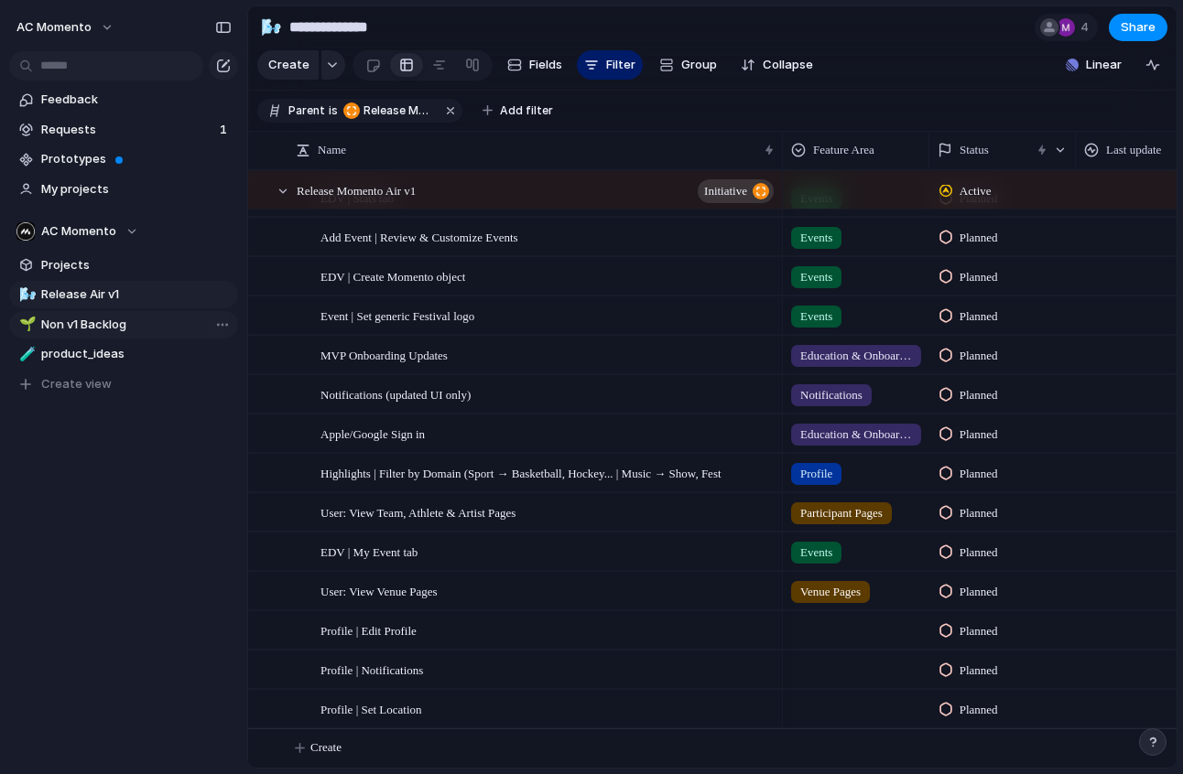 The width and height of the screenshot is (1183, 774). Describe the element at coordinates (397, 315) in the screenshot. I see `span: Event | Set generic Festival logo` at that location.